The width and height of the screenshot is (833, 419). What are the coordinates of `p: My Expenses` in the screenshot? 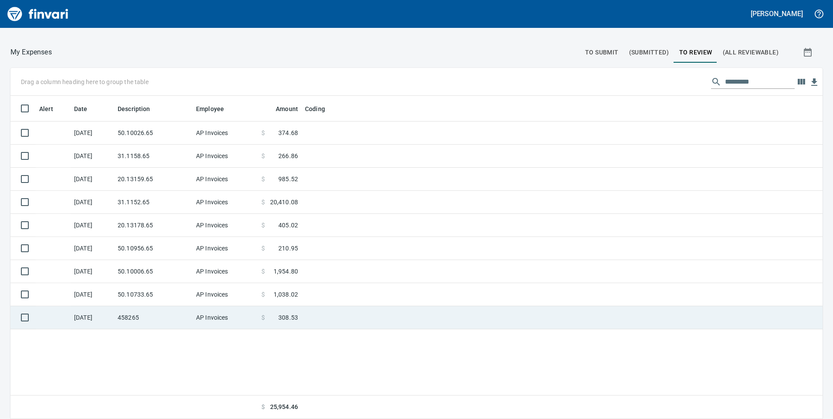 It's located at (31, 52).